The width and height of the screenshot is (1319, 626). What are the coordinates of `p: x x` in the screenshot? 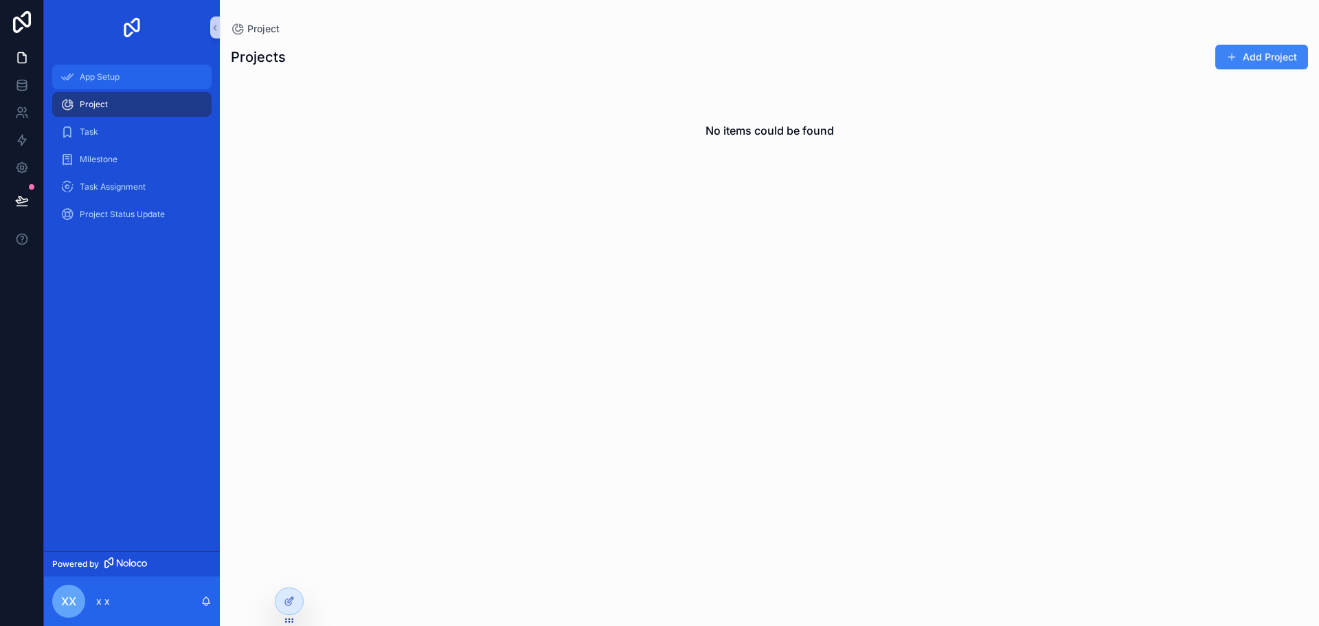 It's located at (103, 601).